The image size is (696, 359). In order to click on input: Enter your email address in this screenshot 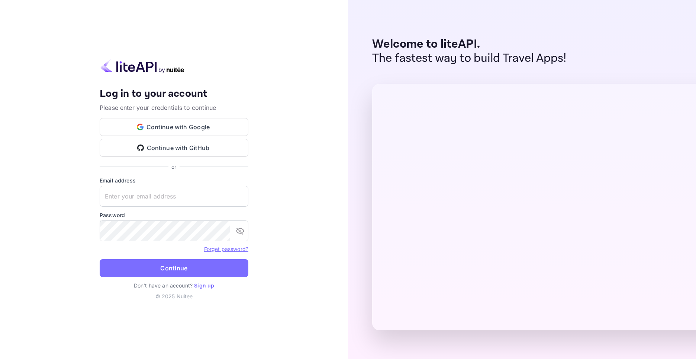, I will do `click(174, 196)`.